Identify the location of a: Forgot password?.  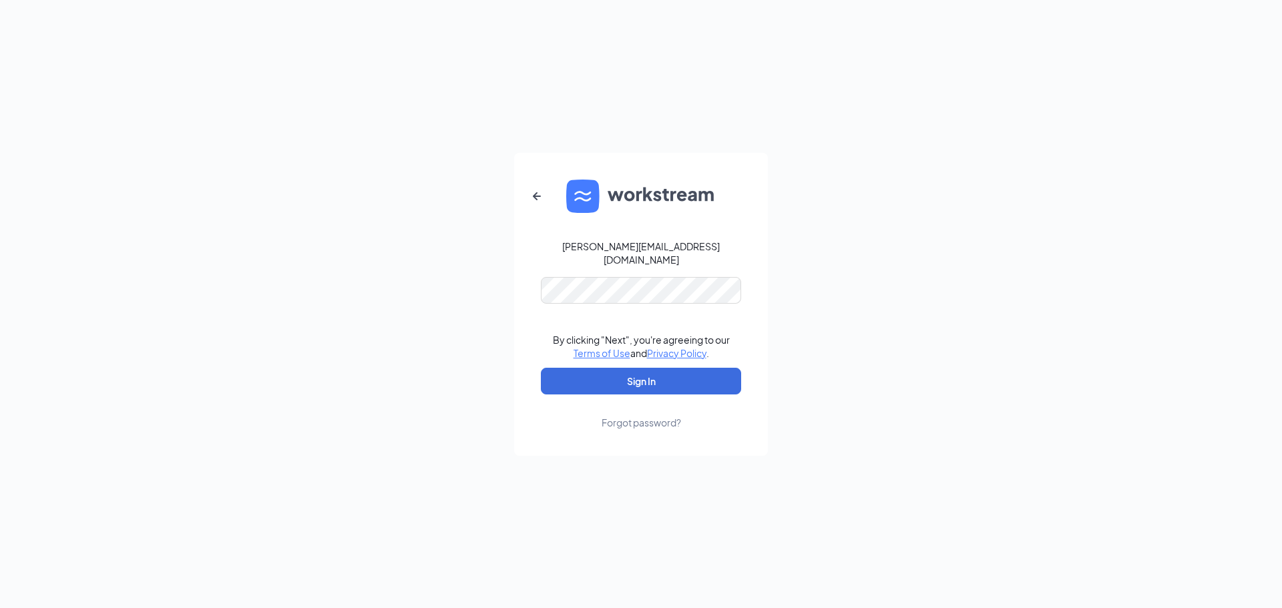
(641, 412).